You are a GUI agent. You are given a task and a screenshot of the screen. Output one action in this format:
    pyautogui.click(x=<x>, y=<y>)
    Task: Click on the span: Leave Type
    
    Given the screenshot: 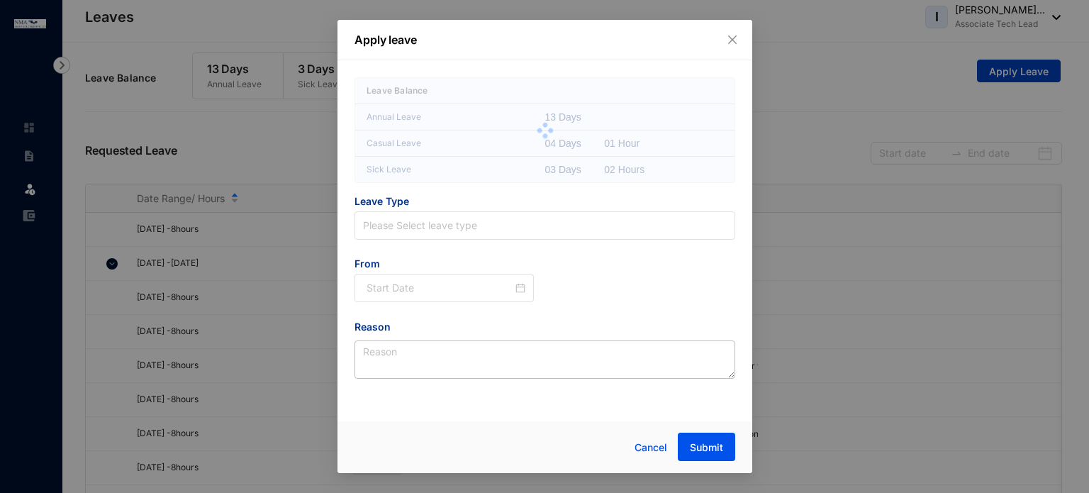 What is the action you would take?
    pyautogui.click(x=545, y=203)
    